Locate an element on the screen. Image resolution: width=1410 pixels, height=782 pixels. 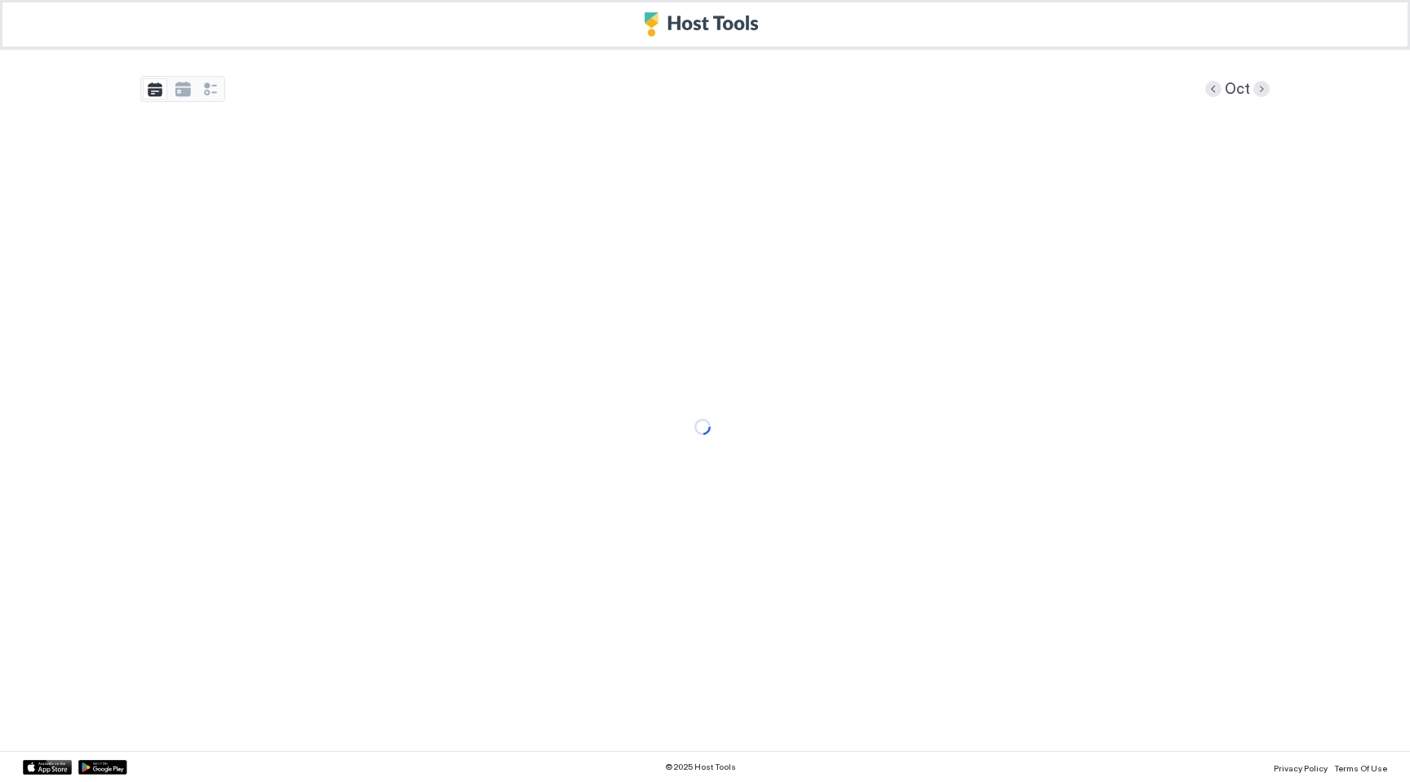
span: Terms Of Use is located at coordinates (1360, 768).